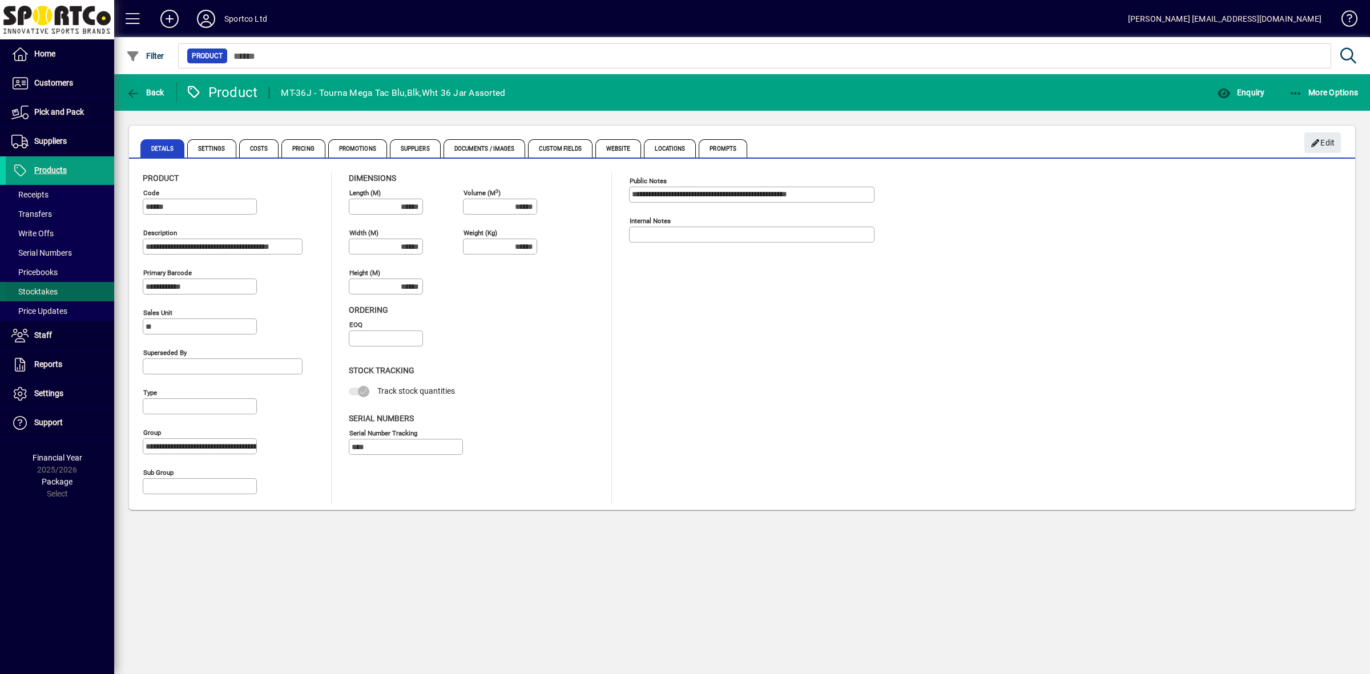 The height and width of the screenshot is (674, 1370). What do you see at coordinates (158, 473) in the screenshot?
I see `mat-label: Sub group` at bounding box center [158, 473].